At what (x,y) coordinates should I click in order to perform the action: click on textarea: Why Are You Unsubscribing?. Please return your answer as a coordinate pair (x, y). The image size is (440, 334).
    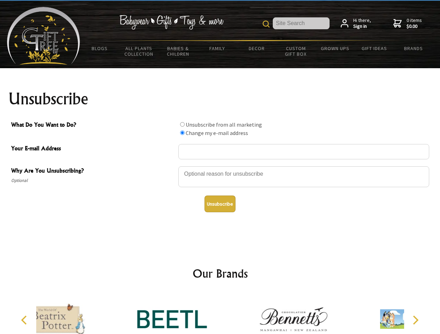
    Looking at the image, I should click on (304, 177).